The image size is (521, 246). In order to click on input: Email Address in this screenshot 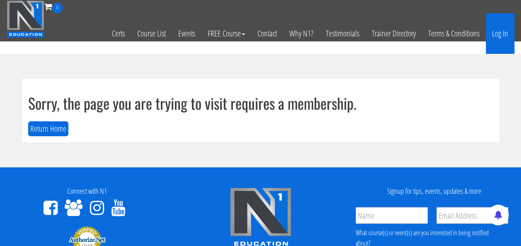, I will do `click(473, 216)`.